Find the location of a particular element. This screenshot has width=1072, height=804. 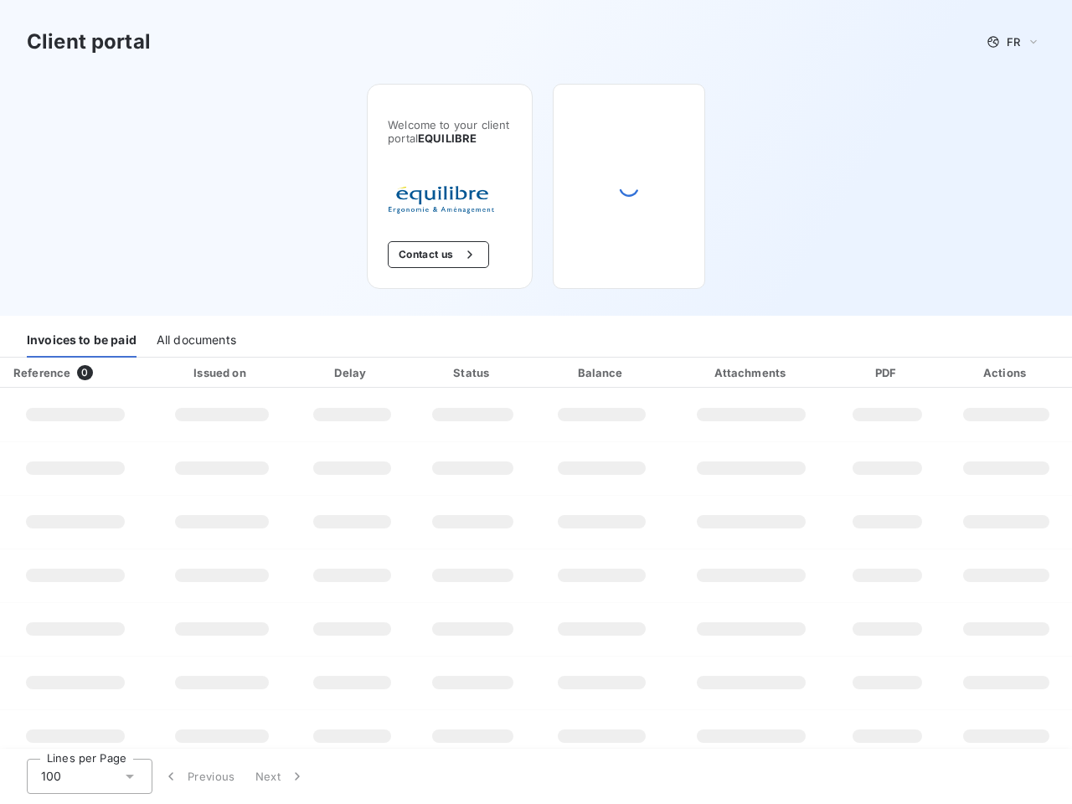

div: Reference is located at coordinates (42, 373).